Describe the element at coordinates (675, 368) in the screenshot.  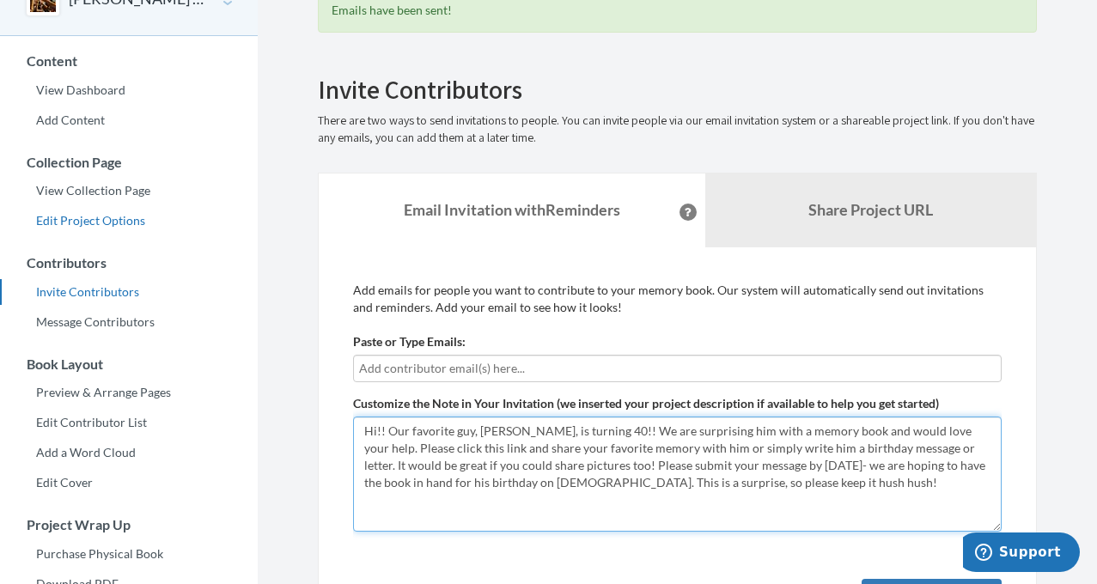
I see `input: Add contributor email(s) here...` at that location.